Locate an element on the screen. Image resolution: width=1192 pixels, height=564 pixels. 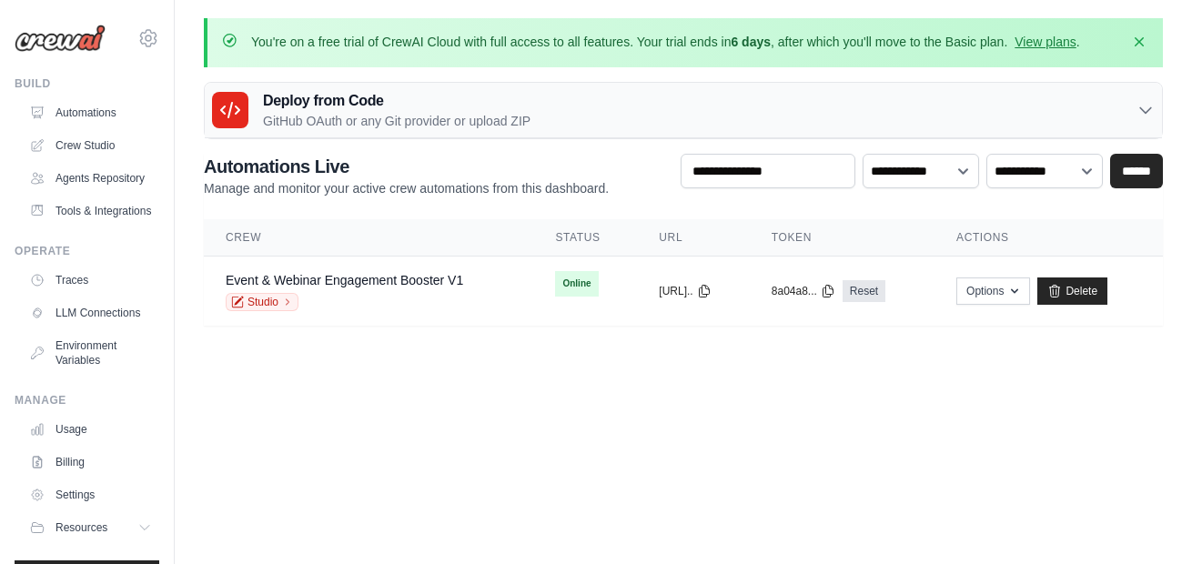
th: Crew is located at coordinates (368, 237).